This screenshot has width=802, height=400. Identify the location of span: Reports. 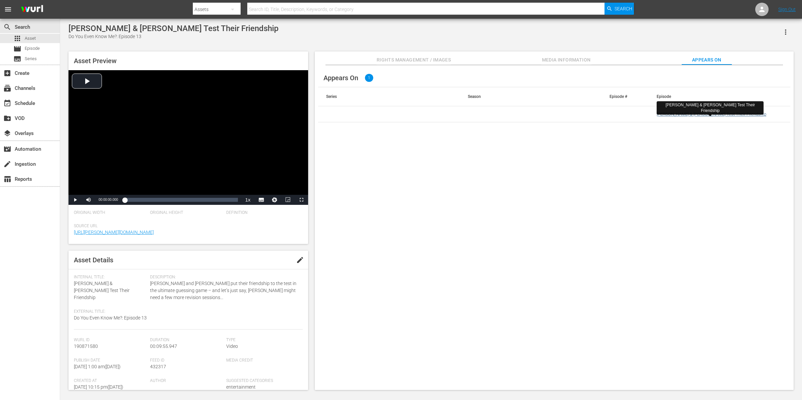
(7, 179).